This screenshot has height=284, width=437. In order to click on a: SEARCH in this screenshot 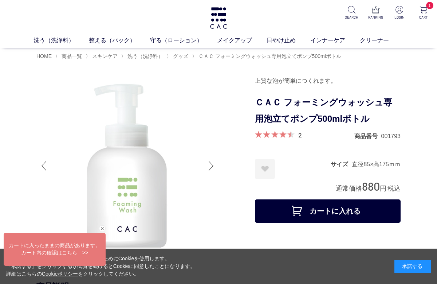, I will do `click(352, 13)`.